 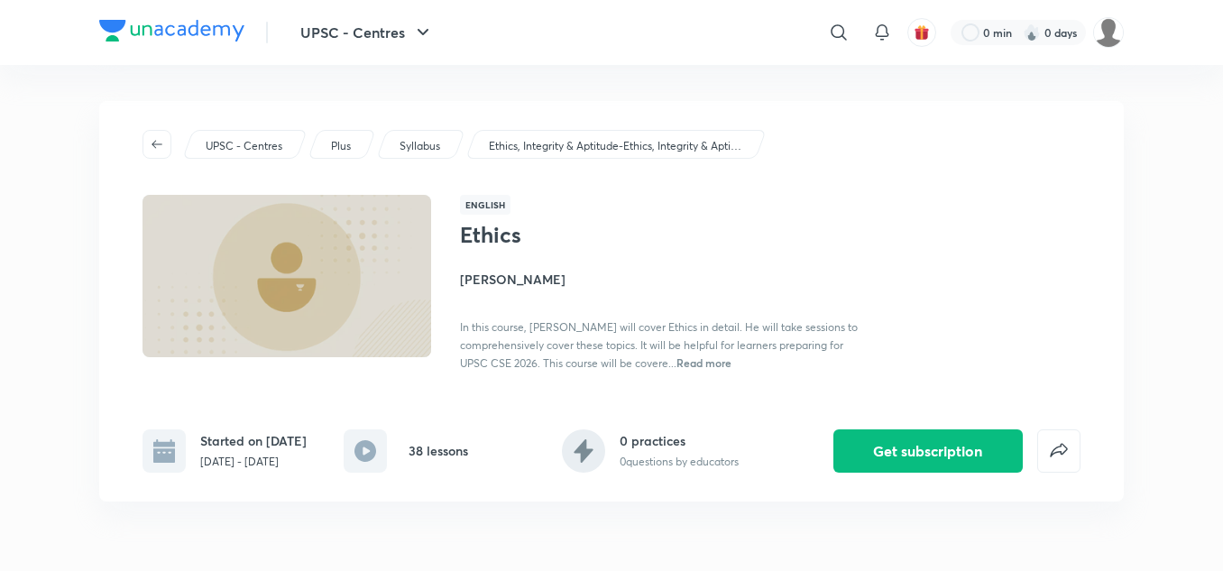 What do you see at coordinates (704, 363) in the screenshot?
I see `span: Read more` at bounding box center [704, 363].